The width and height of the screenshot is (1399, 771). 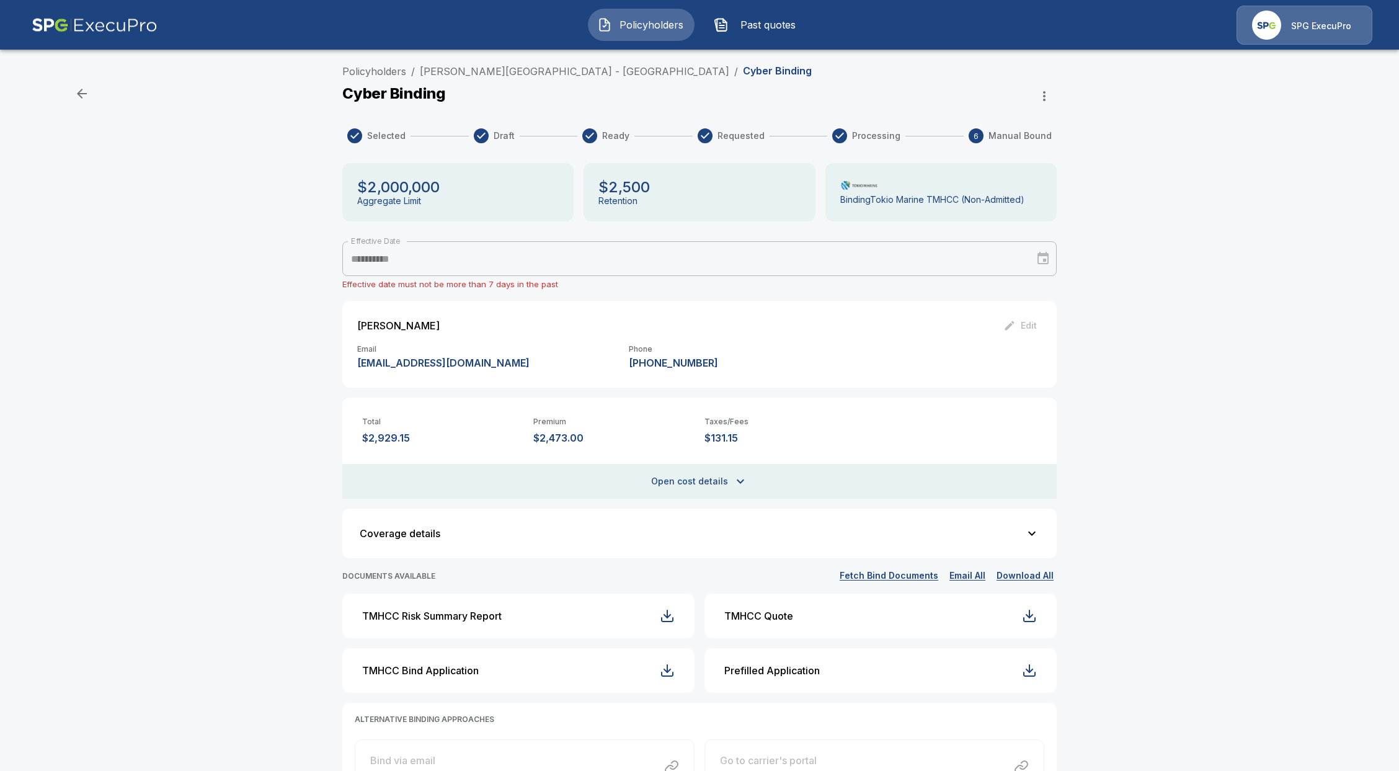 What do you see at coordinates (700, 285) in the screenshot?
I see `p: Effective date must not be more than 7 days in the past` at bounding box center [700, 285].